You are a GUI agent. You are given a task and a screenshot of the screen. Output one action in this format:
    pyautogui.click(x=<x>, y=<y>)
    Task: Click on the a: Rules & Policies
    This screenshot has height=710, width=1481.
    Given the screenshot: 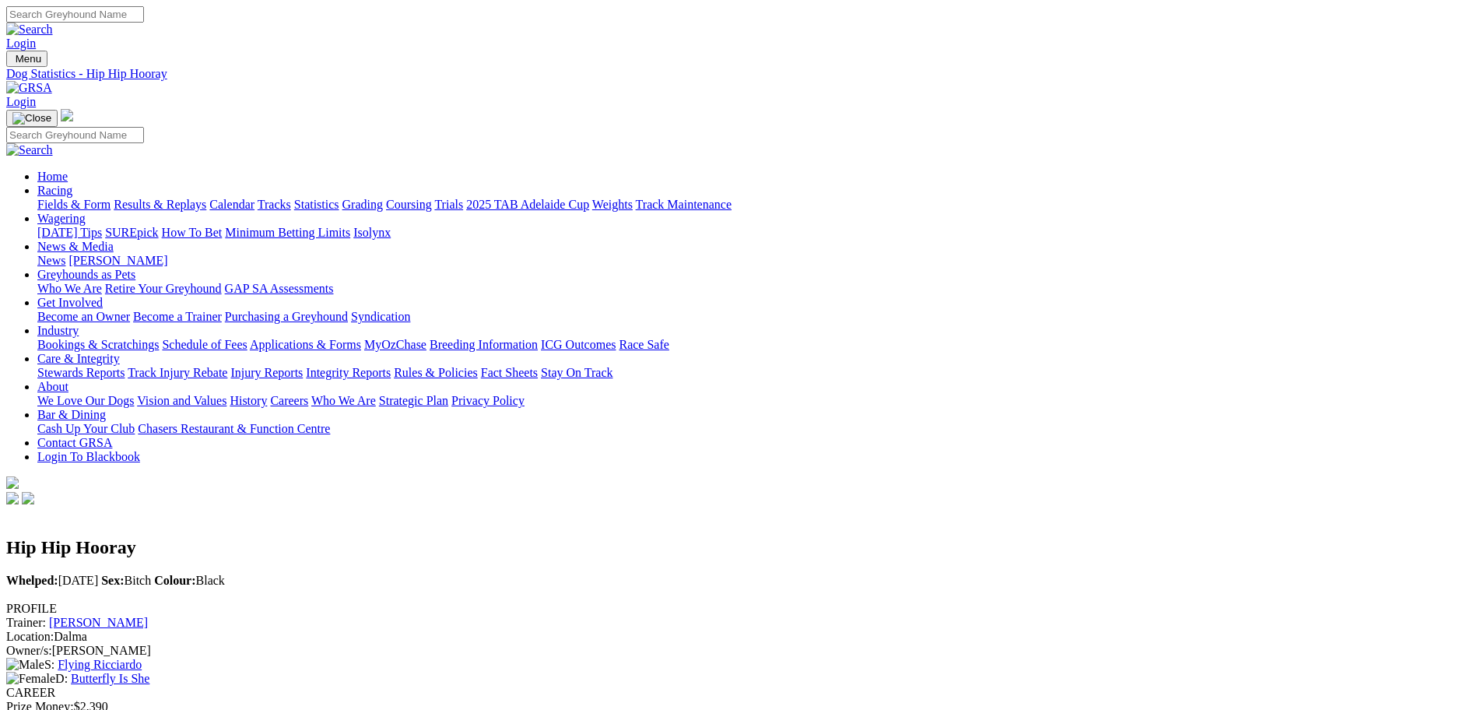 What is the action you would take?
    pyautogui.click(x=436, y=372)
    